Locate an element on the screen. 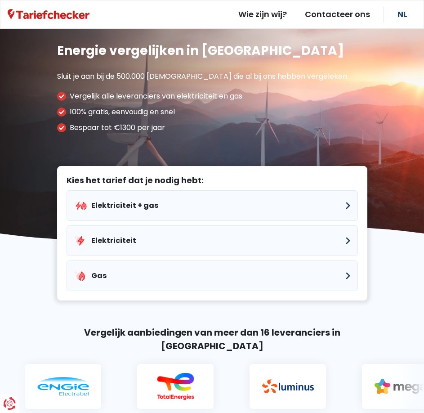 The width and height of the screenshot is (424, 413). img: Tariefchecker logo is located at coordinates (49, 14).